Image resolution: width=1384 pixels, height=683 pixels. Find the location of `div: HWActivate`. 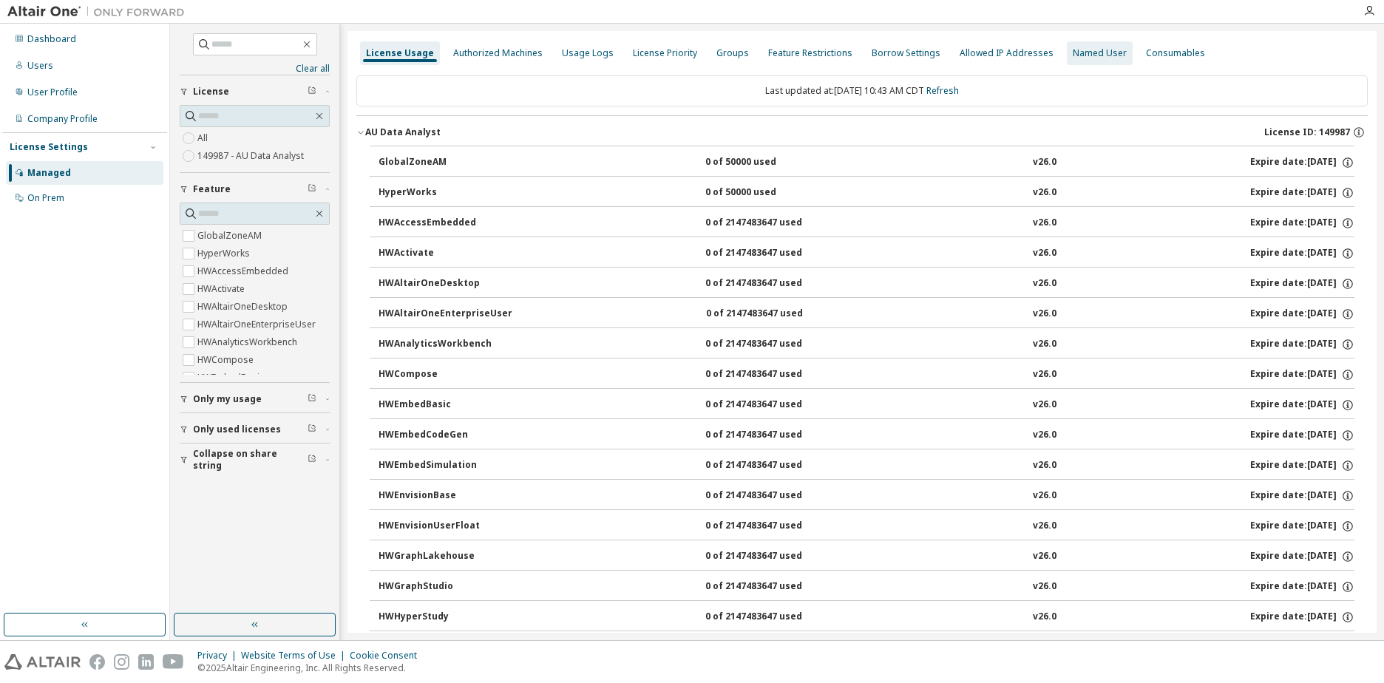

div: HWActivate is located at coordinates (445, 254).